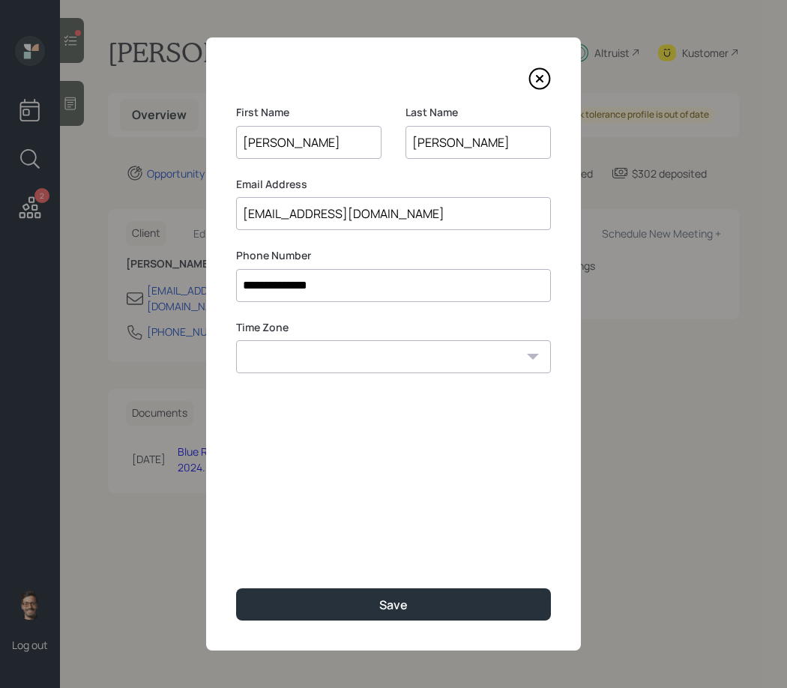  I want to click on label: First Name, so click(309, 112).